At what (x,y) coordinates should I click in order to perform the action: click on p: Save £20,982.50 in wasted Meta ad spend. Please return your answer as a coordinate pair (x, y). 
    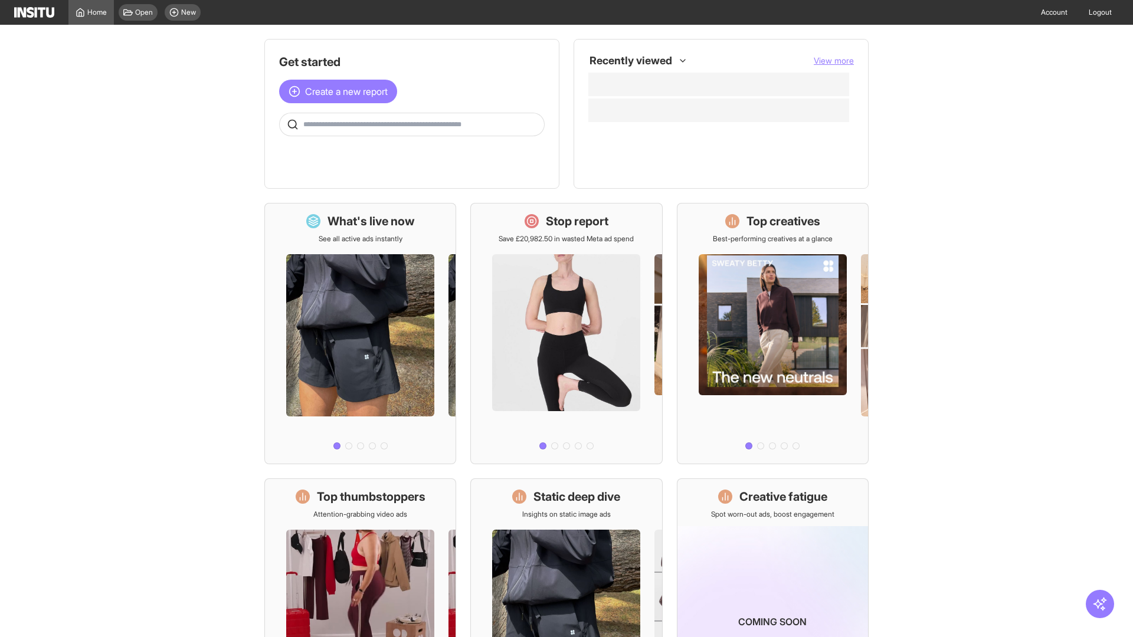
    Looking at the image, I should click on (566, 239).